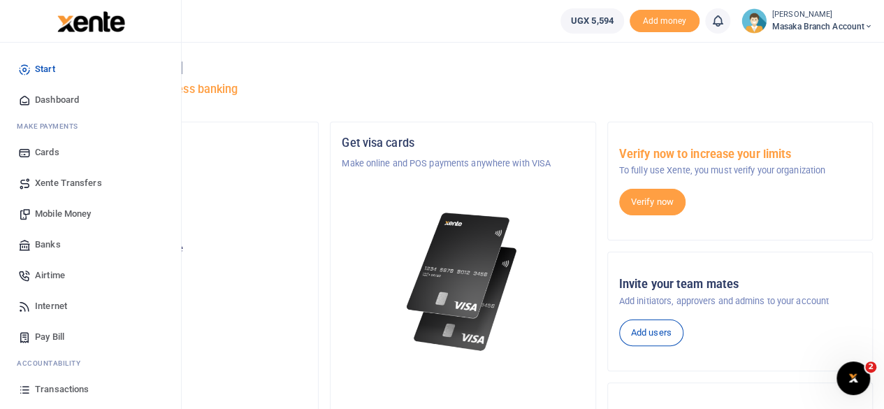  I want to click on p: To fully use Xente, you must verify your organization, so click(740, 171).